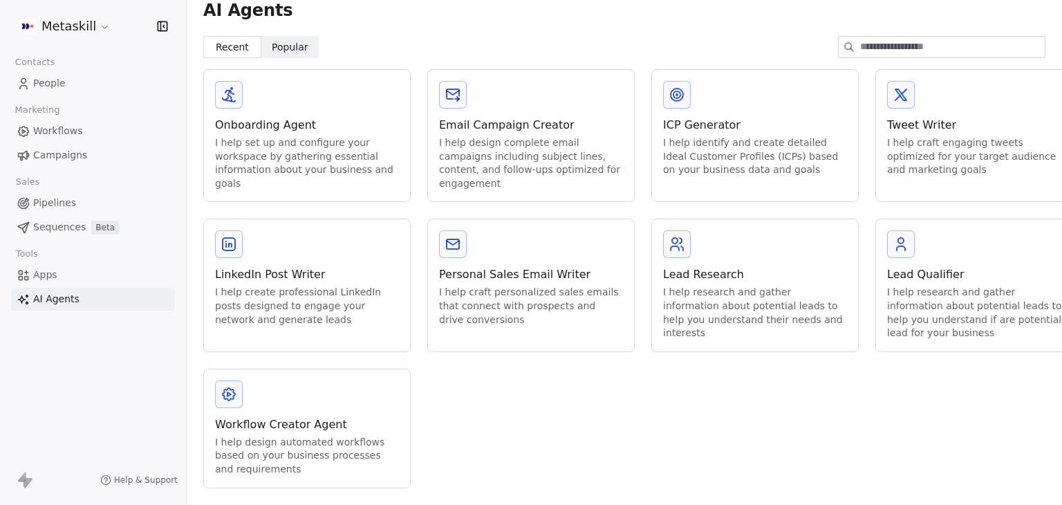 The image size is (1062, 505). I want to click on span: Marketing, so click(37, 110).